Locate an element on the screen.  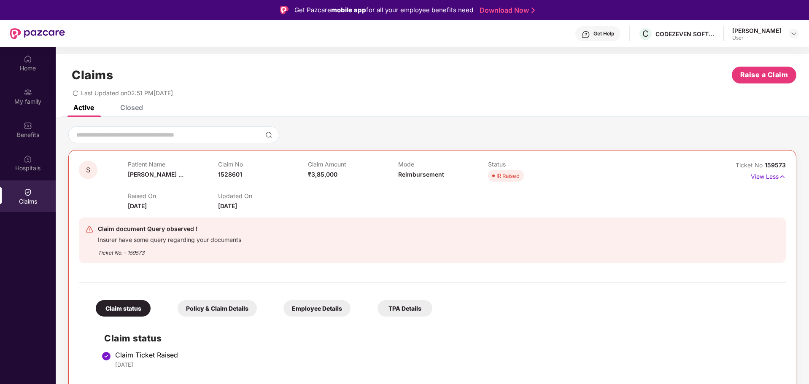
span: S is located at coordinates (88, 170).